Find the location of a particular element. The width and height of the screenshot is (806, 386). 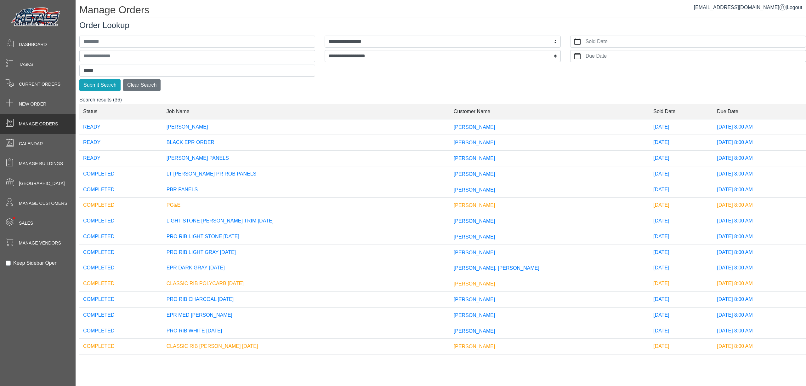

span: Current Orders is located at coordinates (40, 84).